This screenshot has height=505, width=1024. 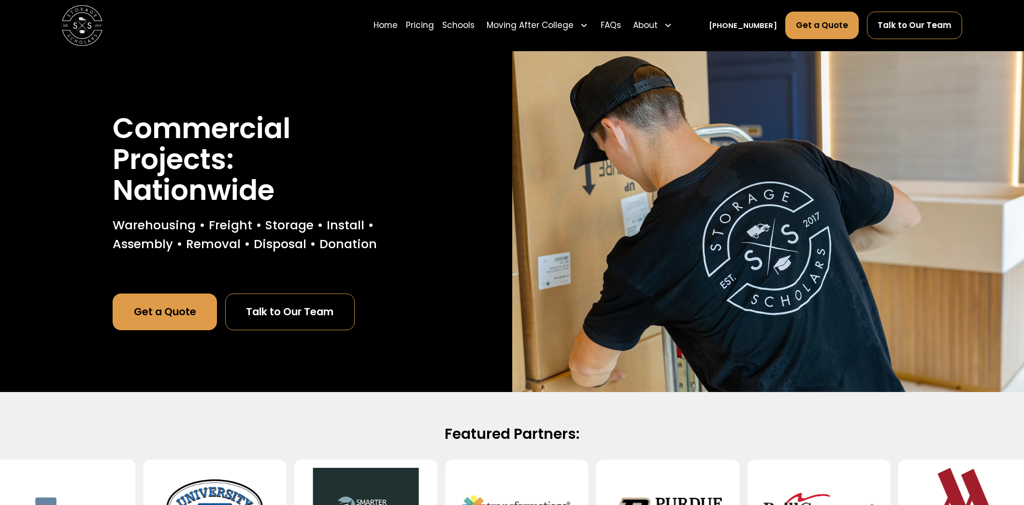 What do you see at coordinates (256, 234) in the screenshot?
I see `p: Warehousing • Freight • Storage • Install • Assembly • Removal • Disposal • Donation` at bounding box center [256, 234].